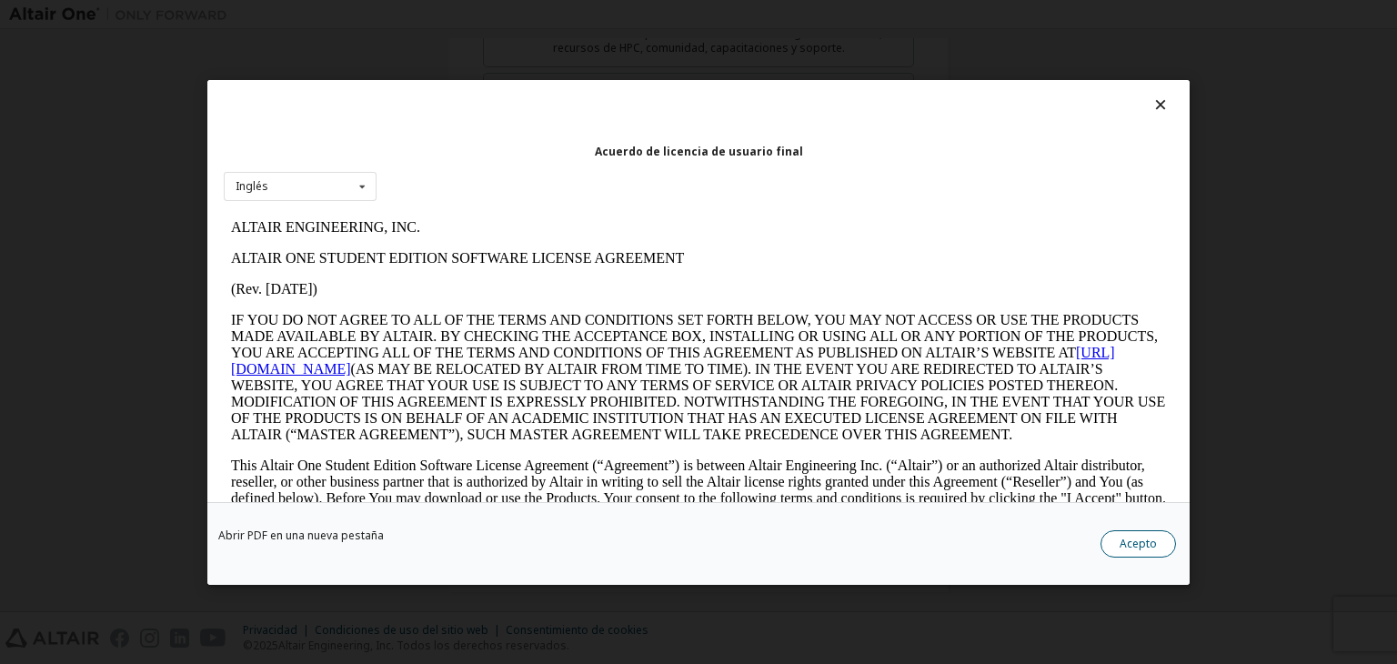 The height and width of the screenshot is (664, 1397). I want to click on p: IF YOU DO NOT AGREE TO ALL OF THE TERMS AND CONDITIONS SET FORTH BELOW, YOU MAY NOT ACCESS OR USE..., so click(475, 166).